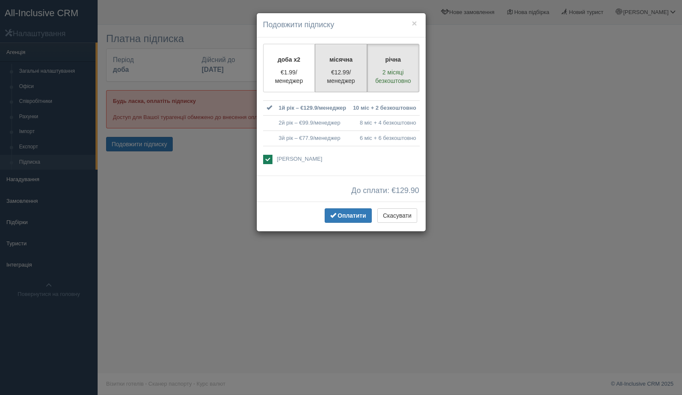 This screenshot has width=682, height=395. I want to click on span: Оплатити, so click(352, 215).